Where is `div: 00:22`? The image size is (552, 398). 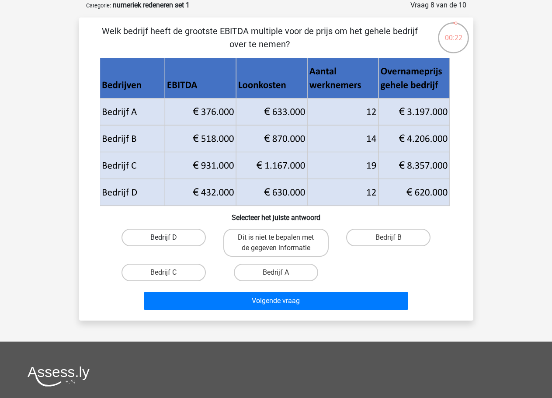 div: 00:22 is located at coordinates (453, 32).